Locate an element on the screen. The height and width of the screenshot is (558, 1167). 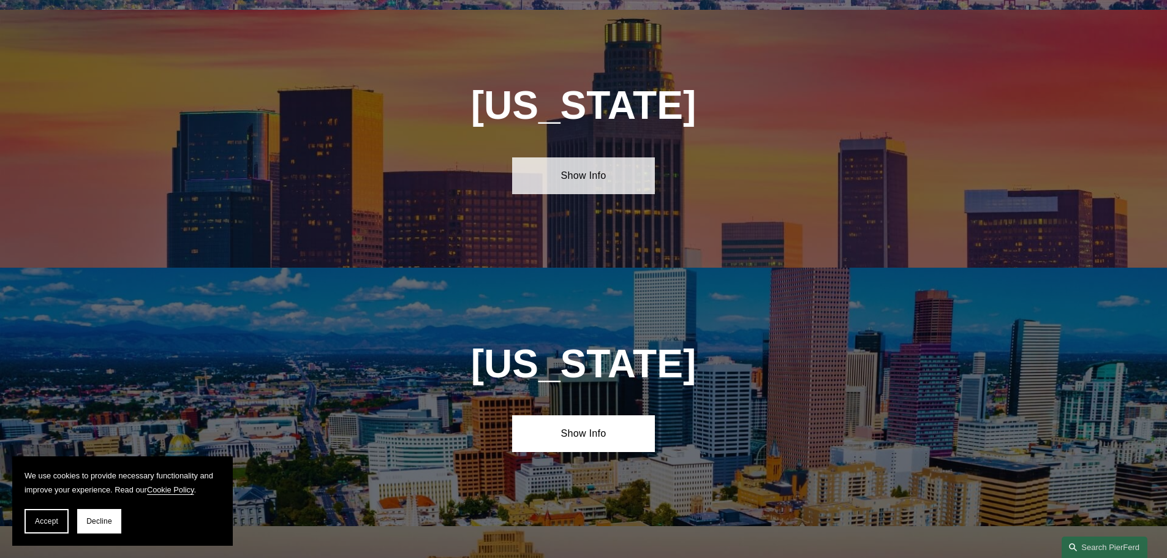
span: Accept is located at coordinates (47, 522).